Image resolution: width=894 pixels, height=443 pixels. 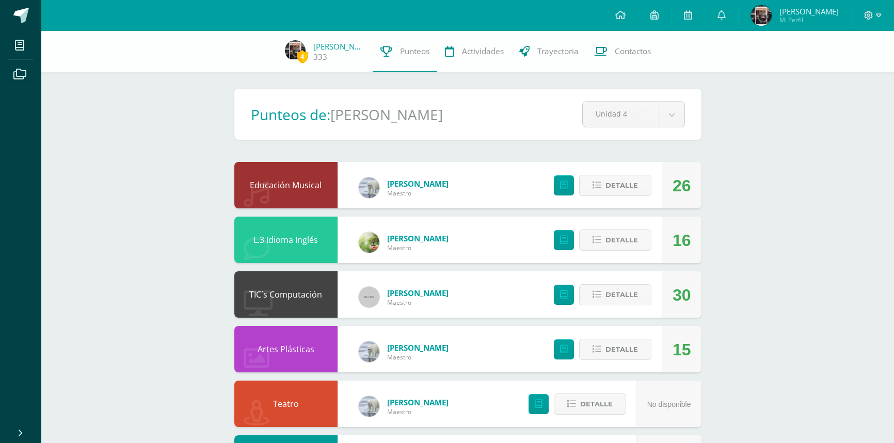 What do you see at coordinates (623, 52) in the screenshot?
I see `a: Contactos` at bounding box center [623, 52].